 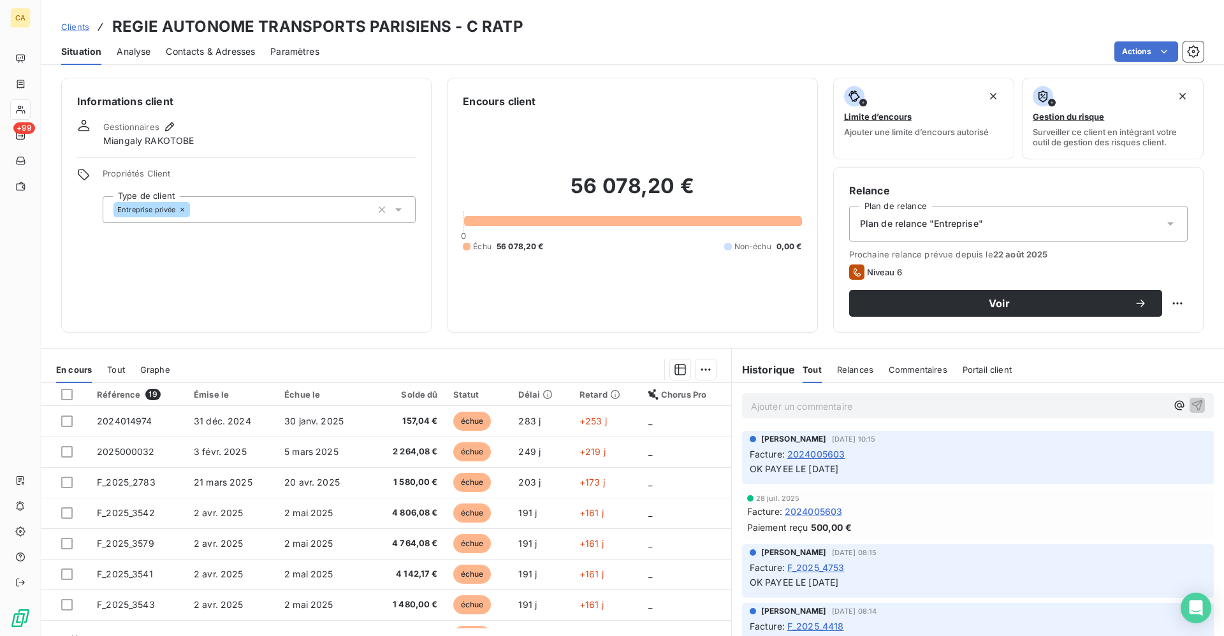 What do you see at coordinates (816, 567) in the screenshot?
I see `span: F_2025_4753` at bounding box center [816, 567].